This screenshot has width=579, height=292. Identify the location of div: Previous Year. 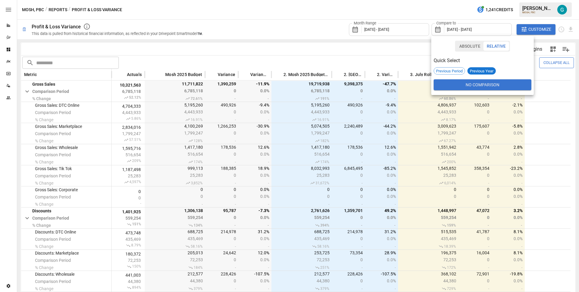
(481, 71).